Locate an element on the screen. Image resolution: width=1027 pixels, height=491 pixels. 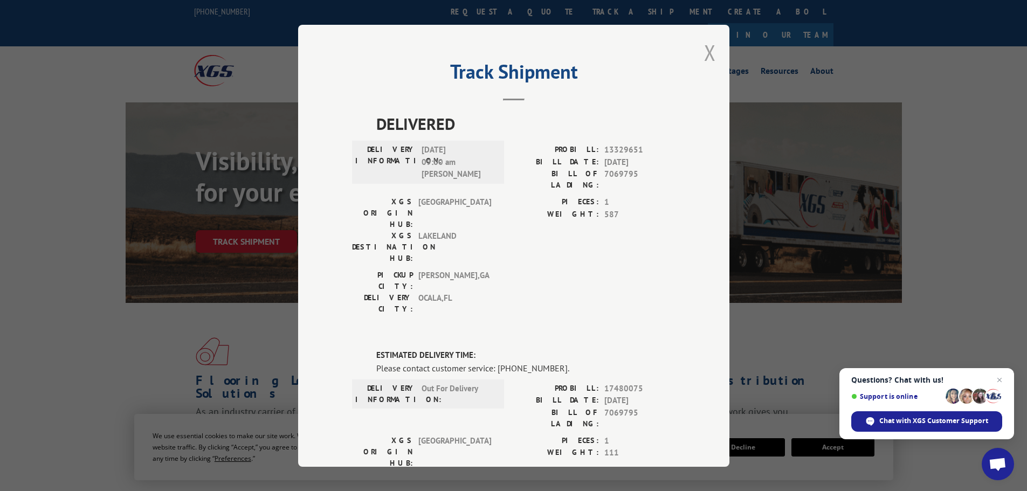
span: 111 is located at coordinates (640, 453).